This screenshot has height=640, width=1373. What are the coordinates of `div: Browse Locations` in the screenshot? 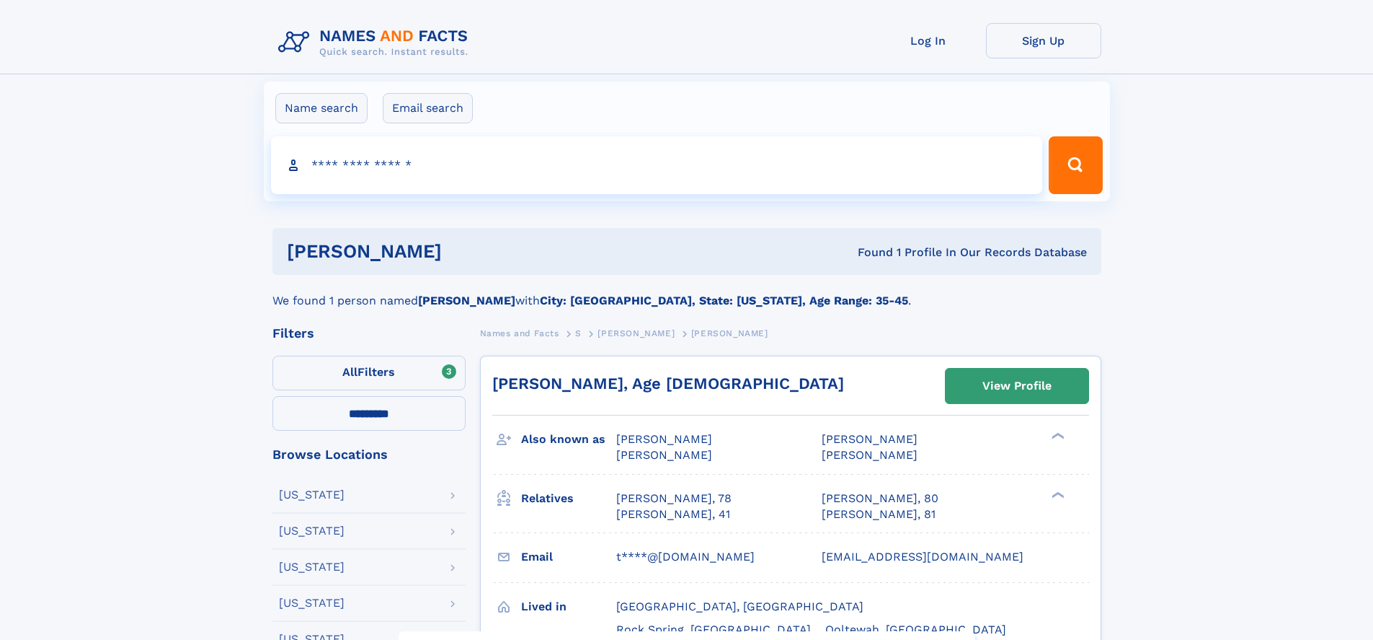 It's located at (369, 454).